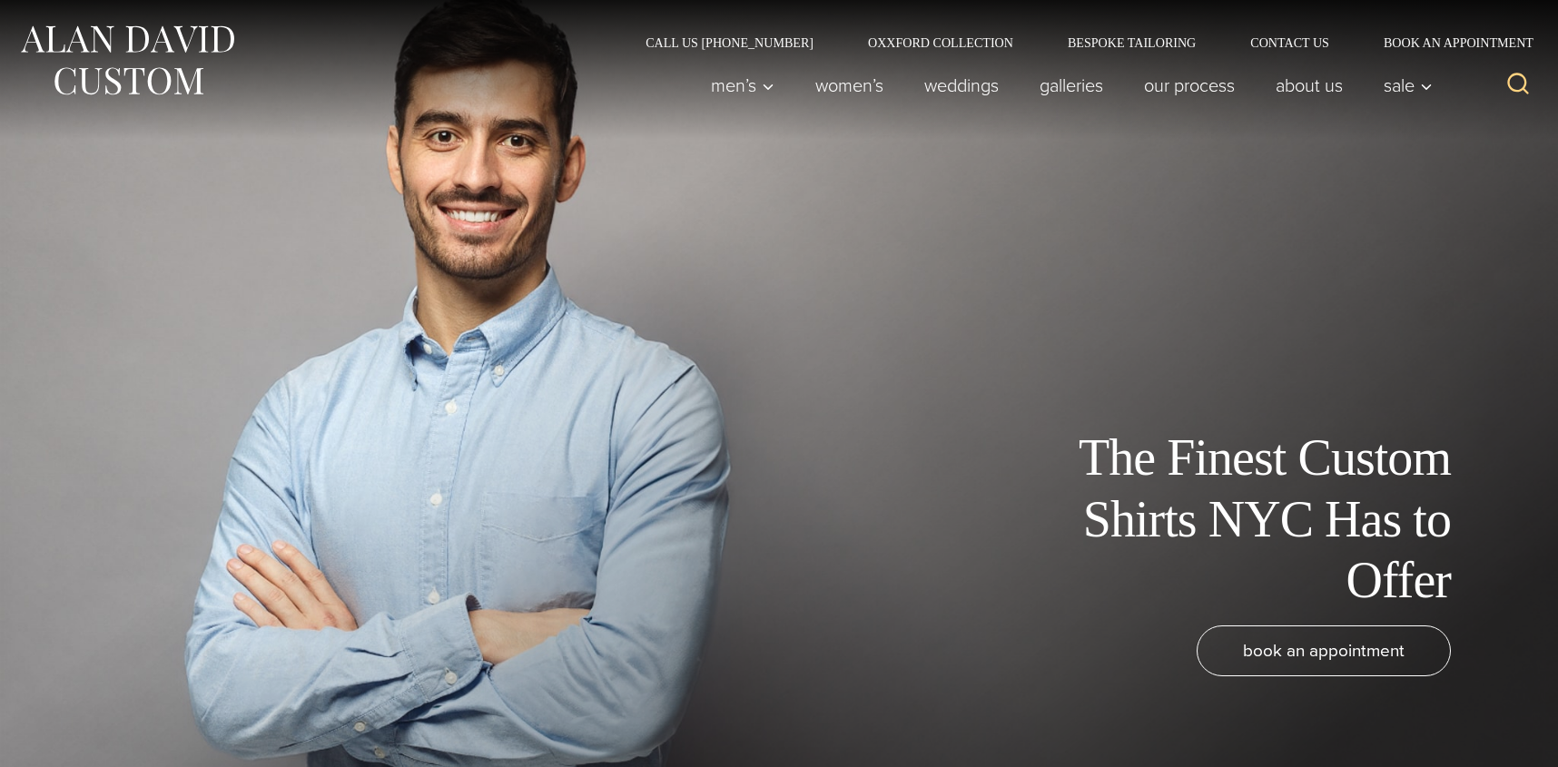  What do you see at coordinates (1518, 85) in the screenshot?
I see `button: View Search Form` at bounding box center [1518, 85].